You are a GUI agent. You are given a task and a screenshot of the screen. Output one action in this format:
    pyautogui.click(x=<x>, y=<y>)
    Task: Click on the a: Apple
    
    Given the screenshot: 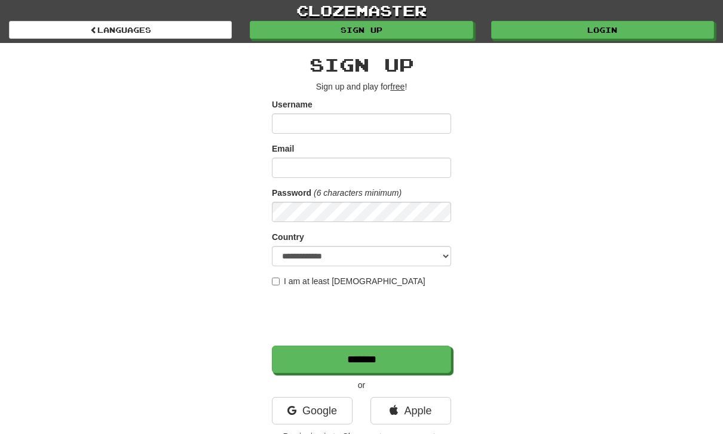 What is the action you would take?
    pyautogui.click(x=410, y=411)
    